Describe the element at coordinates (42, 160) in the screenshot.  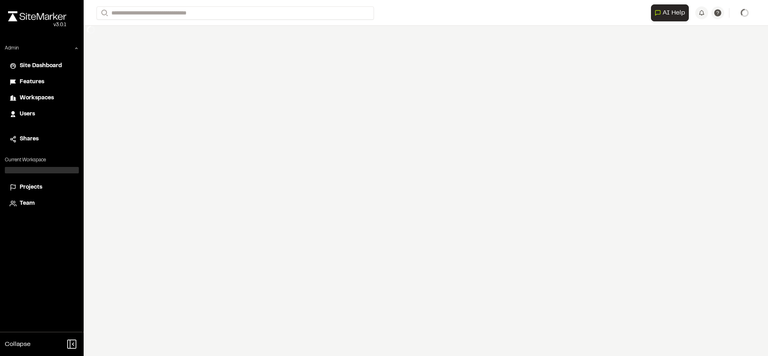
I see `p: Current Workspace` at that location.